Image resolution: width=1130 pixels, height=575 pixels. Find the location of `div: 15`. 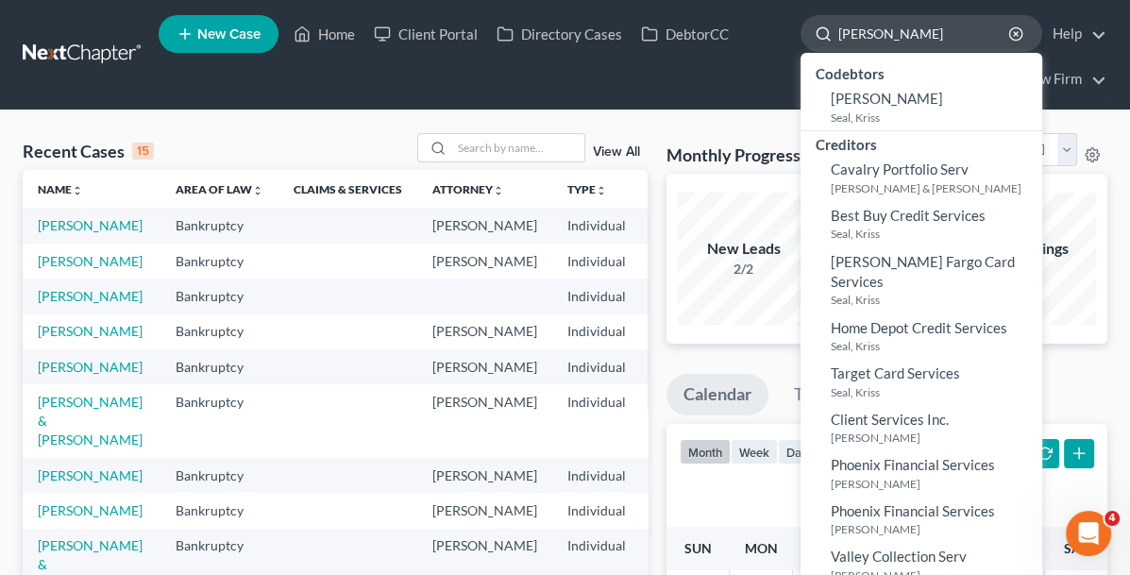

div: 15 is located at coordinates (142, 151).